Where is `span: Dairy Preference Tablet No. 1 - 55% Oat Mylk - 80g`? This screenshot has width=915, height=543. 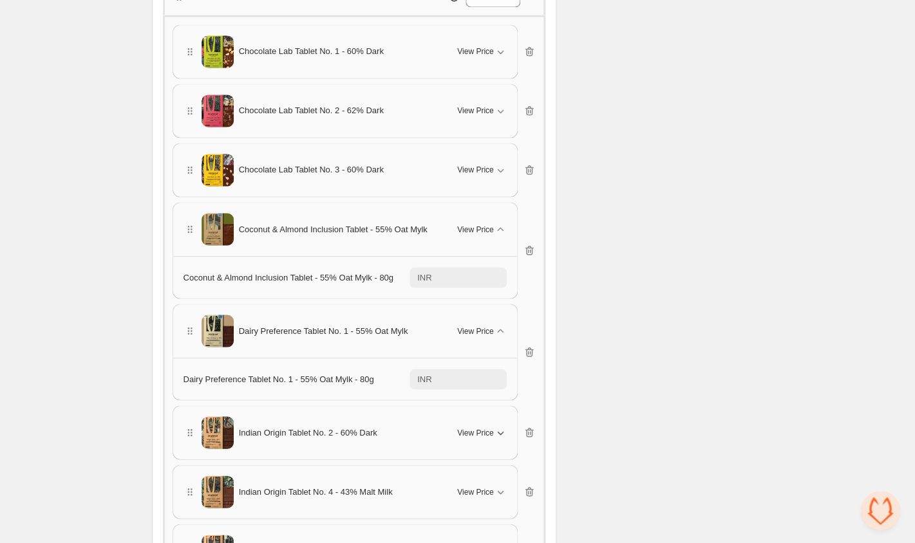
span: Dairy Preference Tablet No. 1 - 55% Oat Mylk - 80g is located at coordinates (279, 379).